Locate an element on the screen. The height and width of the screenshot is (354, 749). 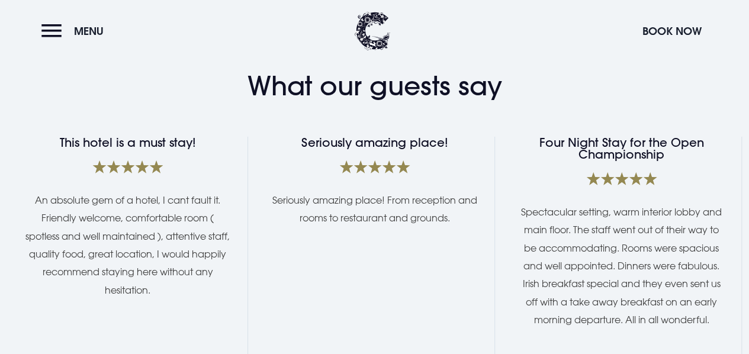
p: Seriously amazing place! From reception and rooms to restaurant and grounds. is located at coordinates (374, 209).